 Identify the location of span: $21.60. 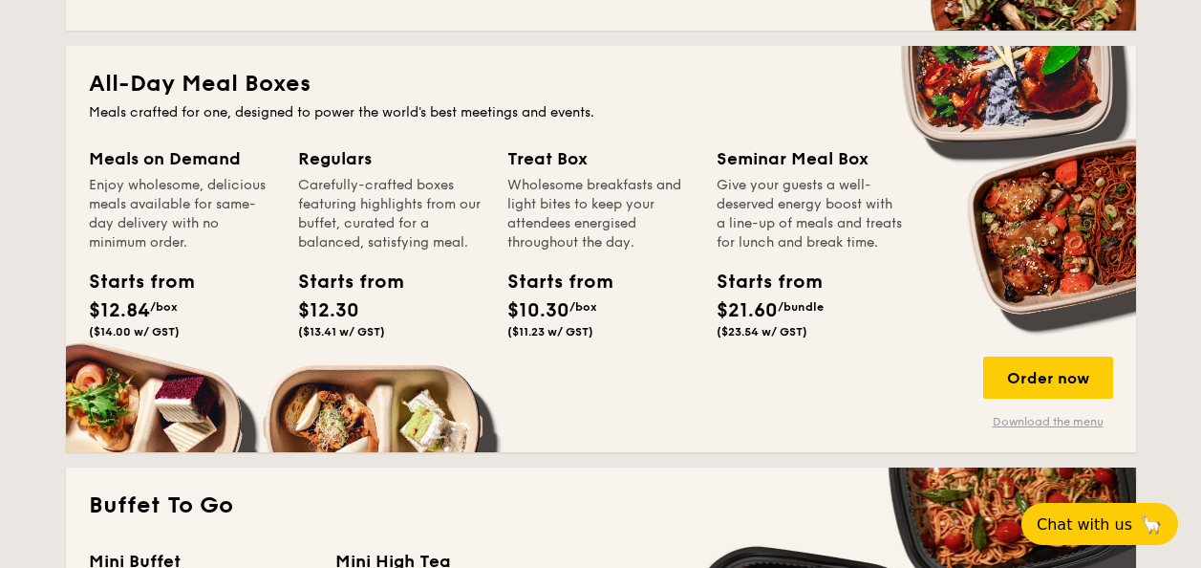
(747, 311).